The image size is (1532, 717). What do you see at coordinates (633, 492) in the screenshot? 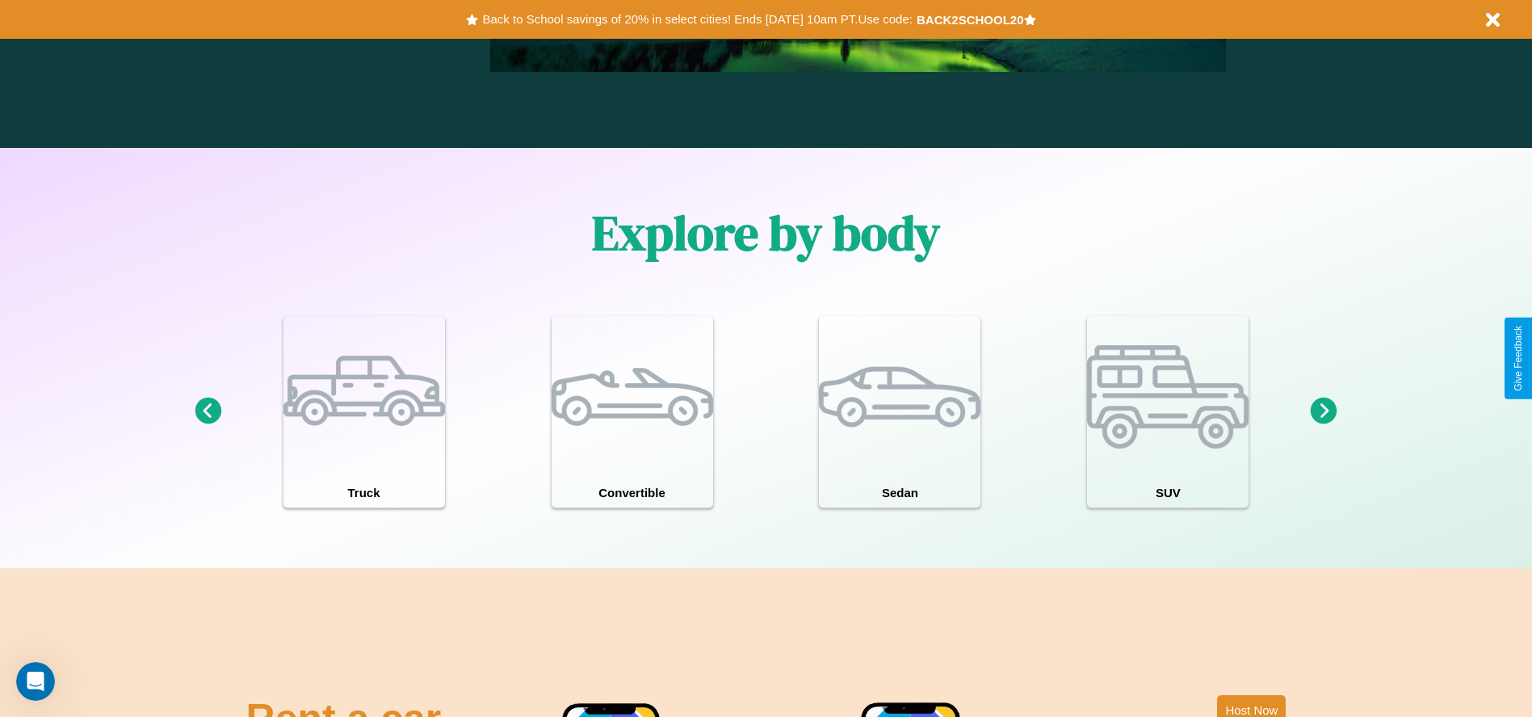
I see `h4: Convertible` at bounding box center [633, 492].